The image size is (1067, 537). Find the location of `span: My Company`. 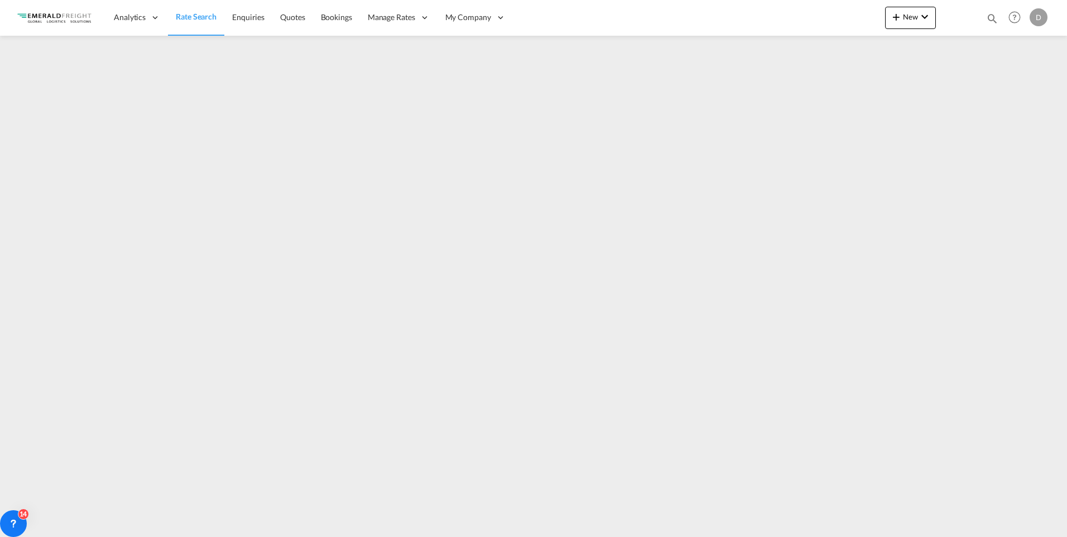

span: My Company is located at coordinates (468, 17).